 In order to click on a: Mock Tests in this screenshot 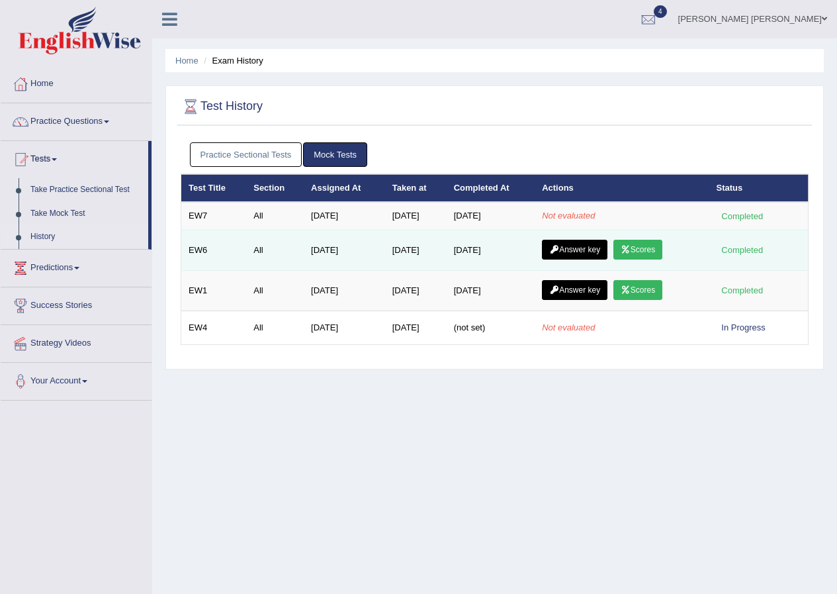, I will do `click(335, 154)`.